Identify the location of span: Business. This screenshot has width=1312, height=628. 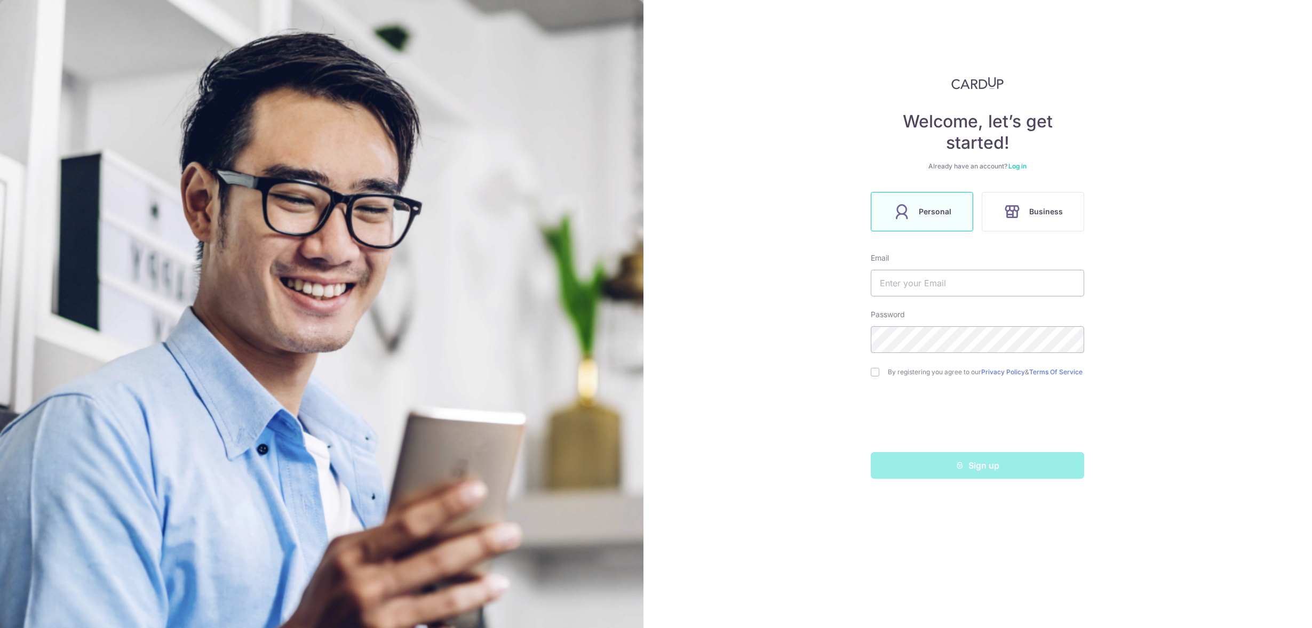
(1045, 212).